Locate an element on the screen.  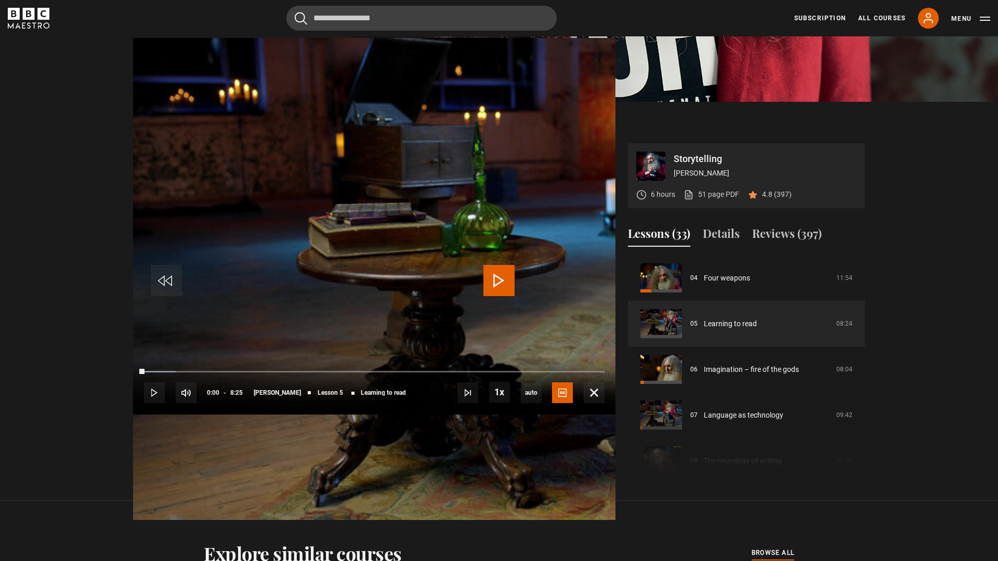
div: Current quality: 1080p is located at coordinates (531, 393).